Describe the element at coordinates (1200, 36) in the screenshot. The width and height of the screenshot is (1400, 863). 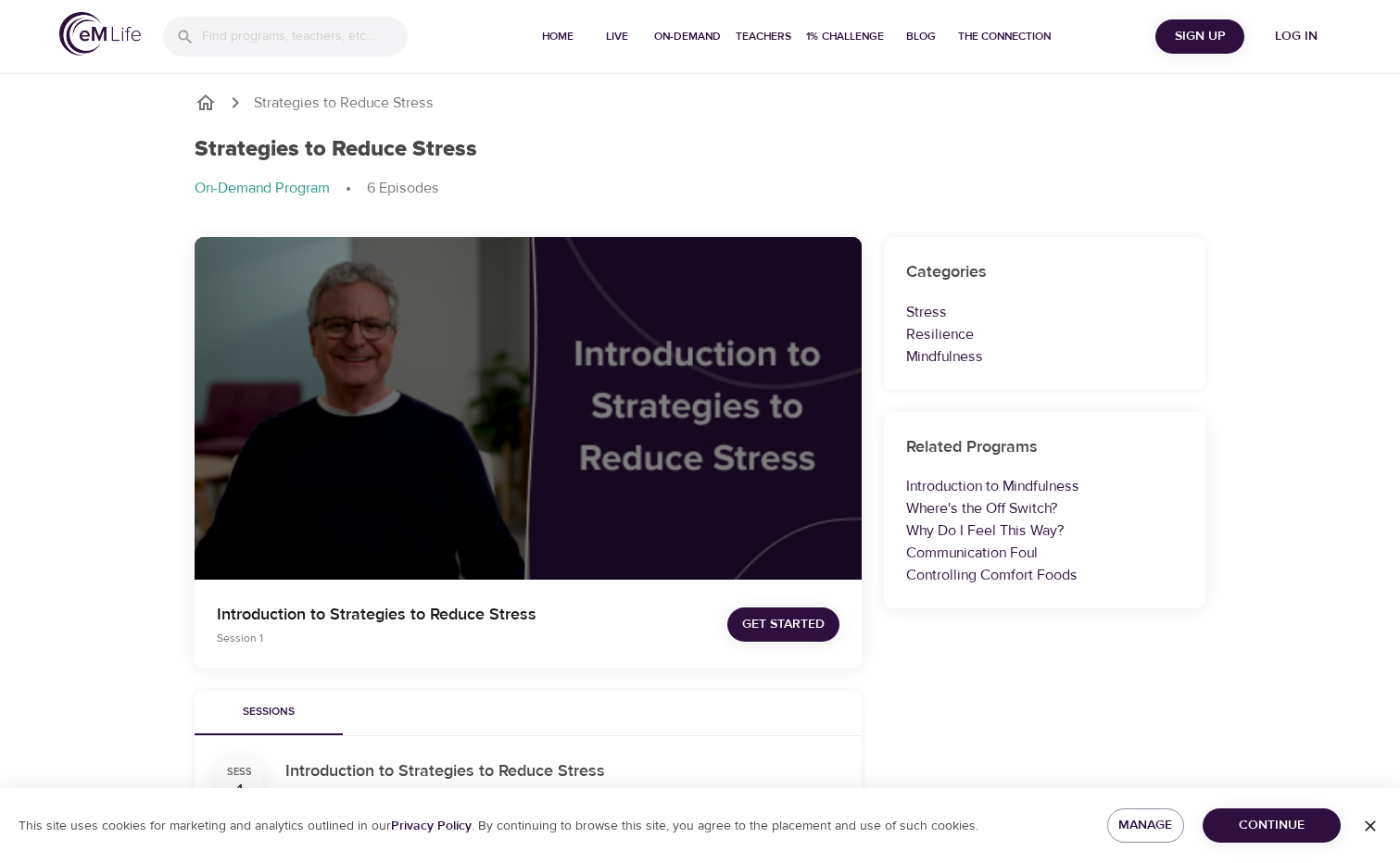
I see `button: Sign Up` at that location.